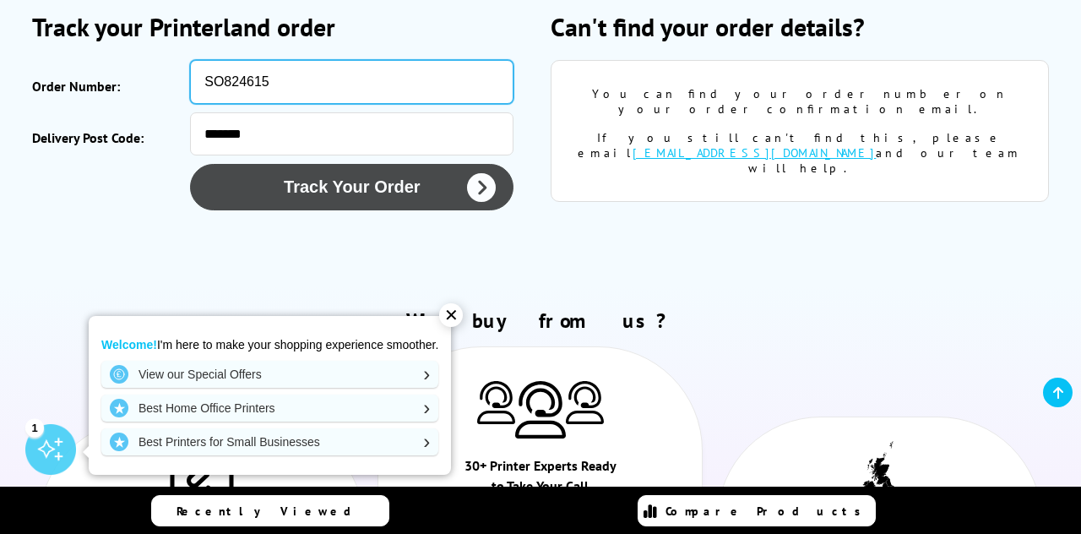  What do you see at coordinates (799, 26) in the screenshot?
I see `h2: Can't find your order details?` at bounding box center [799, 26].